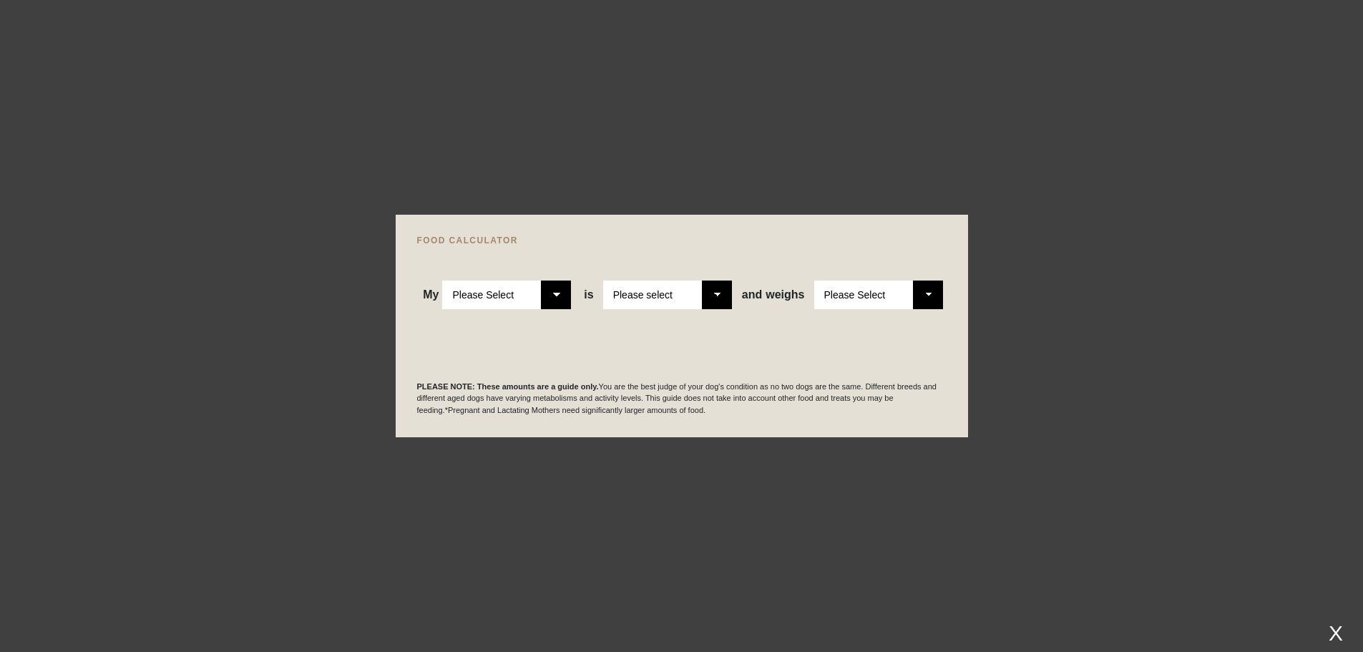 This screenshot has width=1363, height=652. What do you see at coordinates (588, 295) in the screenshot?
I see `span: is` at bounding box center [588, 295].